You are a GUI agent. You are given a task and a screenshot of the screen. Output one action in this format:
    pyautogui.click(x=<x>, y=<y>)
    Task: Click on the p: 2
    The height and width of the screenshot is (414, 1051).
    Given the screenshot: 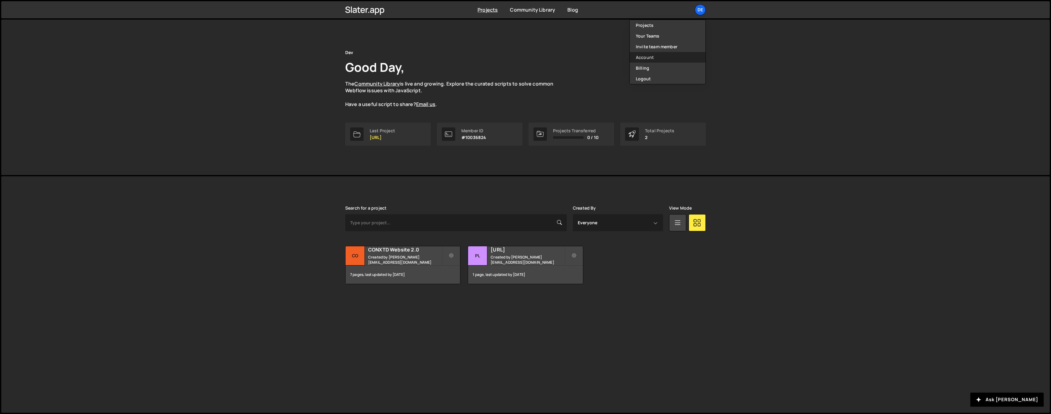 What is the action you would take?
    pyautogui.click(x=660, y=138)
    